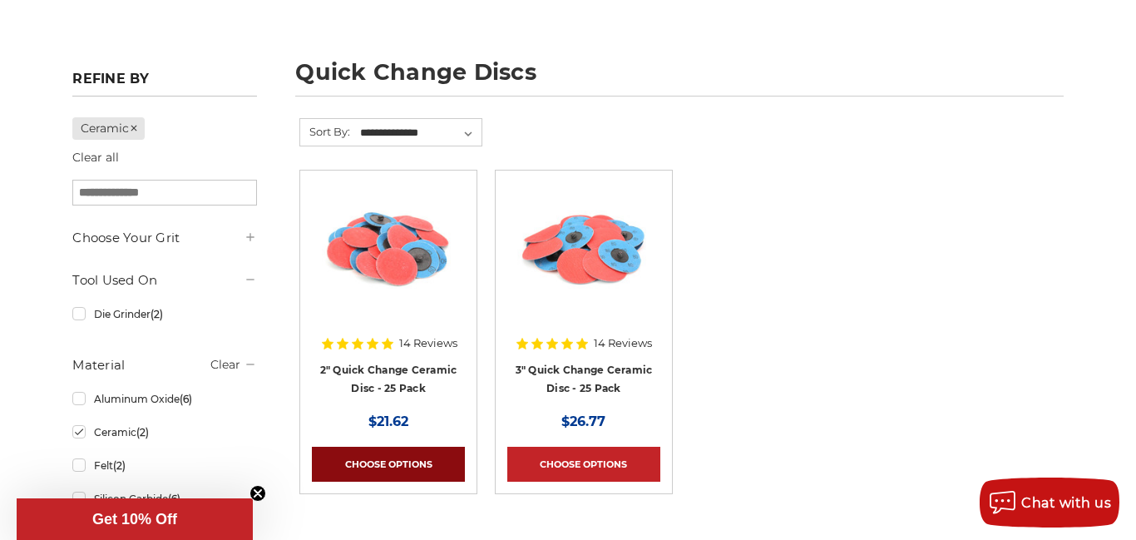 This screenshot has height=540, width=1136. Describe the element at coordinates (388, 249) in the screenshot. I see `img: 2 inch quick change sanding disc Ceramic` at that location.